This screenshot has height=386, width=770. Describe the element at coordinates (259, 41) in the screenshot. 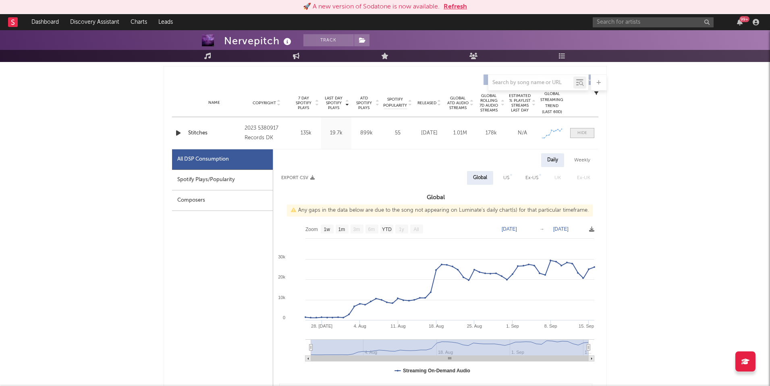

I see `div: Nervepitch` at that location.